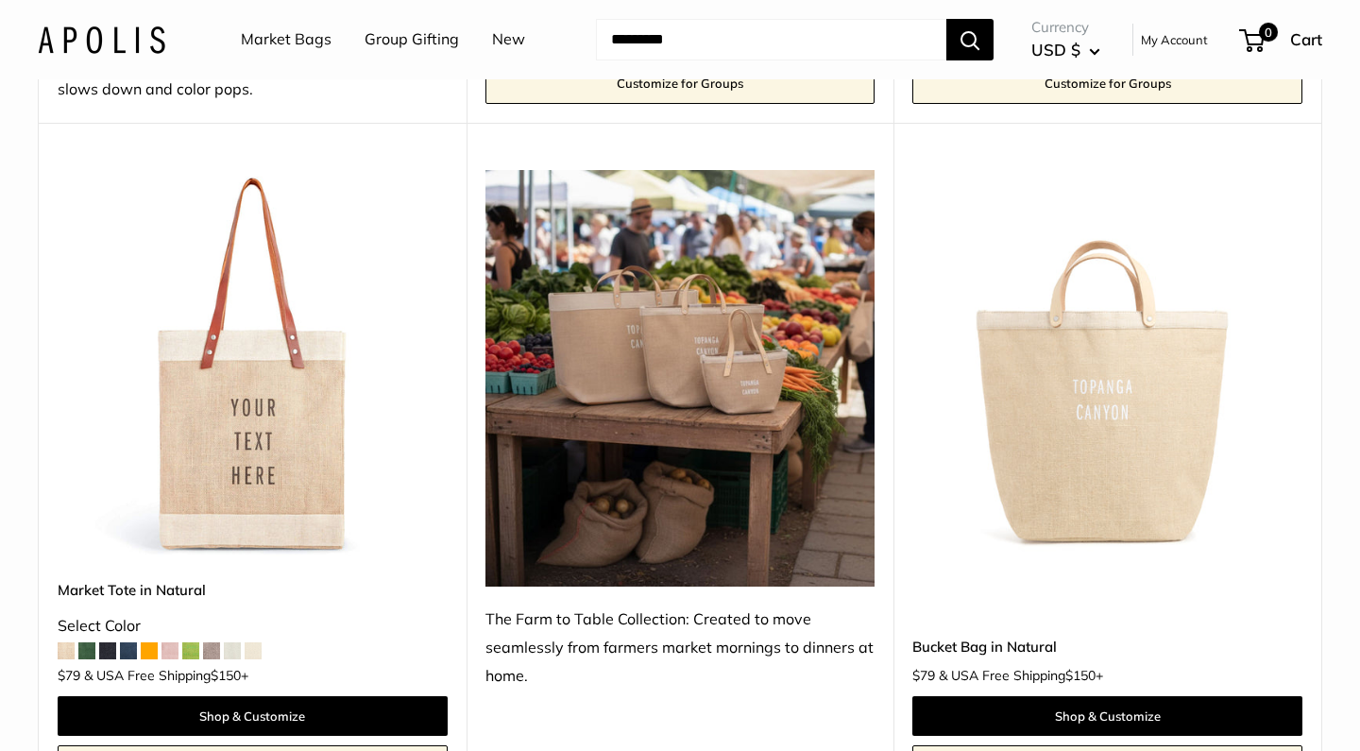 The image size is (1360, 751). What do you see at coordinates (1065, 50) in the screenshot?
I see `button: USD $` at bounding box center [1065, 50].